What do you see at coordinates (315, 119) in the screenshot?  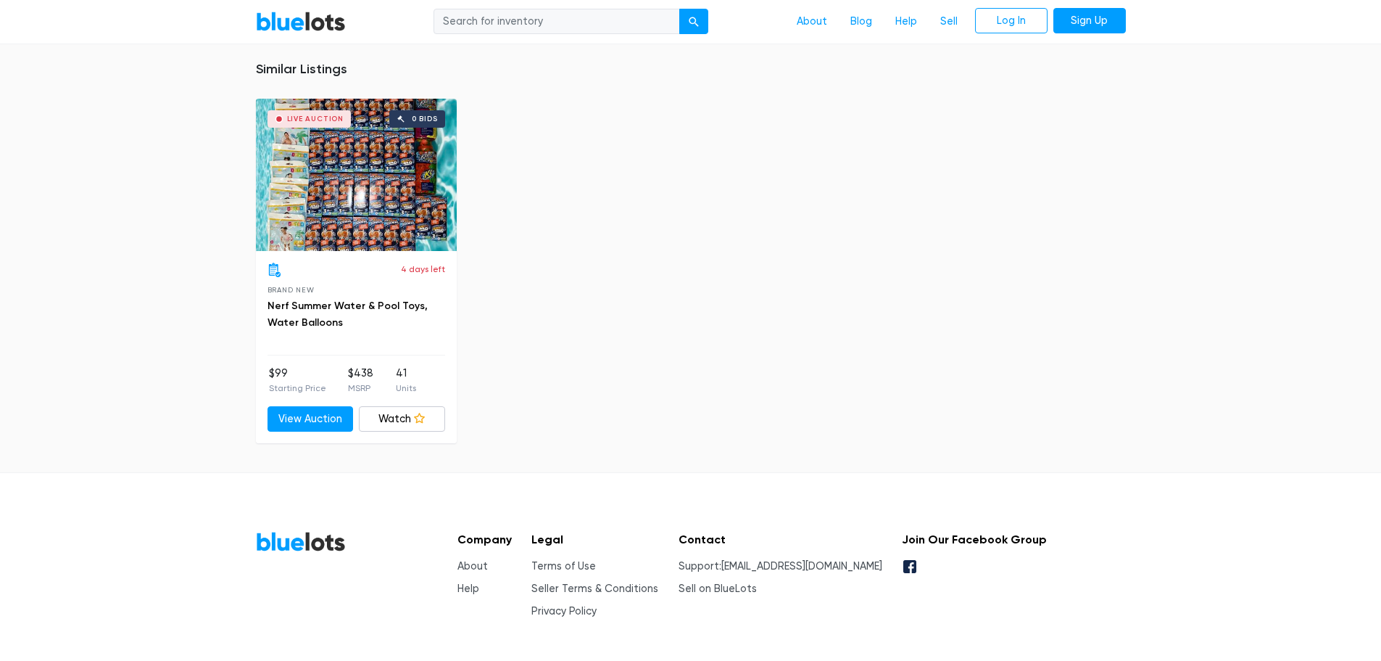 I see `div: Live Auction` at bounding box center [315, 119].